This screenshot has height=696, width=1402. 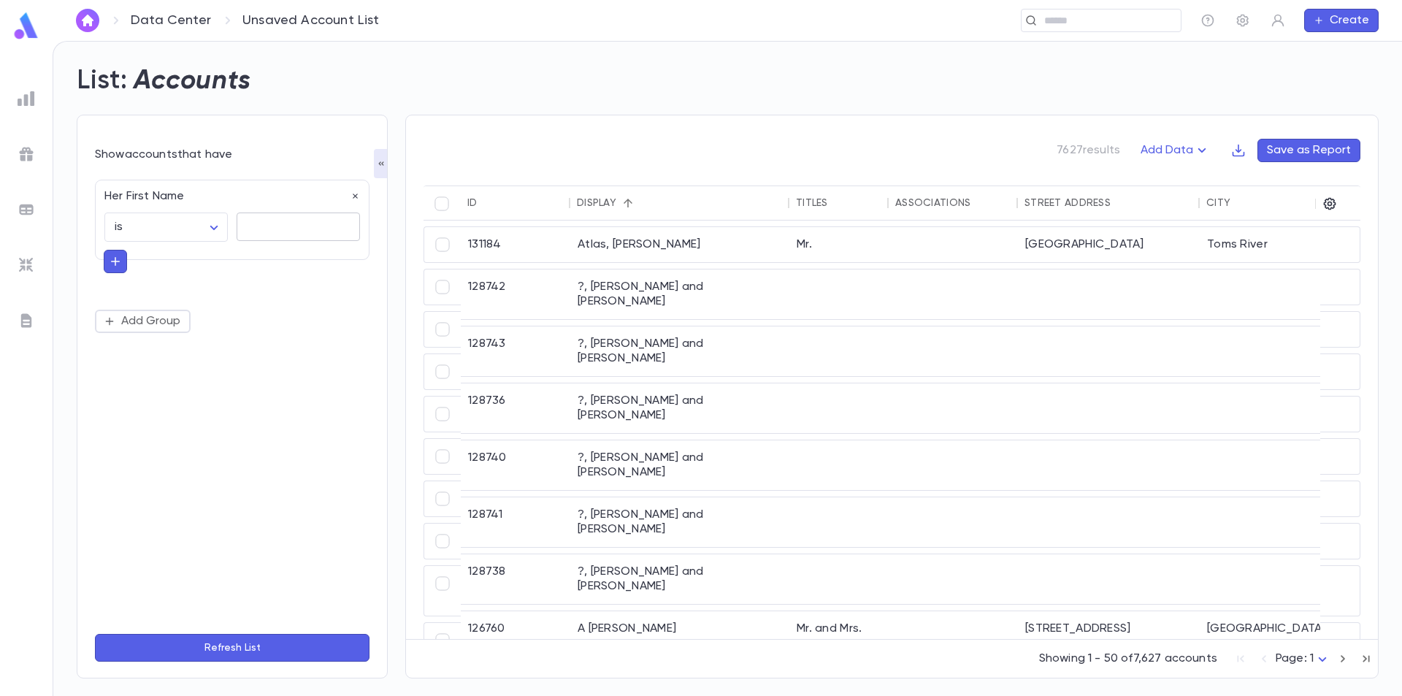 I want to click on button: Refresh List, so click(x=232, y=648).